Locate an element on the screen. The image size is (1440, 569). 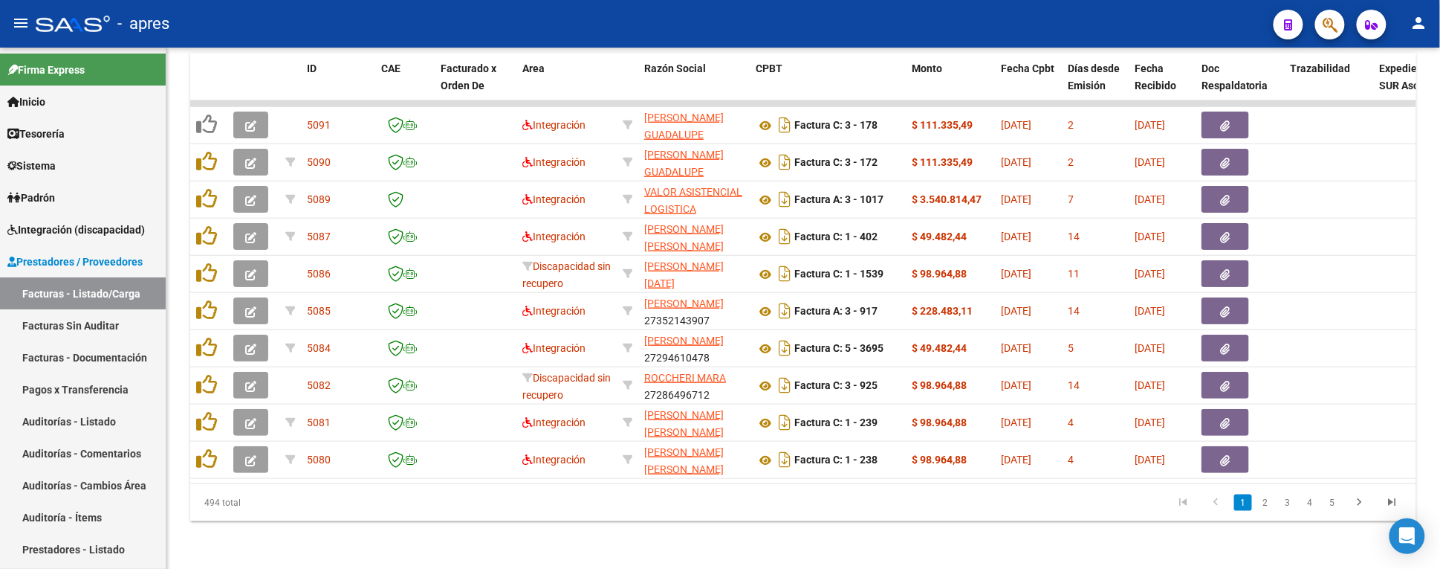
span: Trazabilidad is located at coordinates (1321, 68).